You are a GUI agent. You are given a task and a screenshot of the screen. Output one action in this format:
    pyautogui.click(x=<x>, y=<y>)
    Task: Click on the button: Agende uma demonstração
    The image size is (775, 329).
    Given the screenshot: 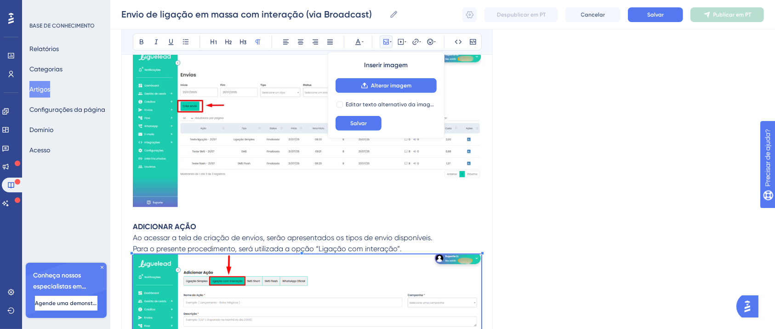 What is the action you would take?
    pyautogui.click(x=66, y=303)
    